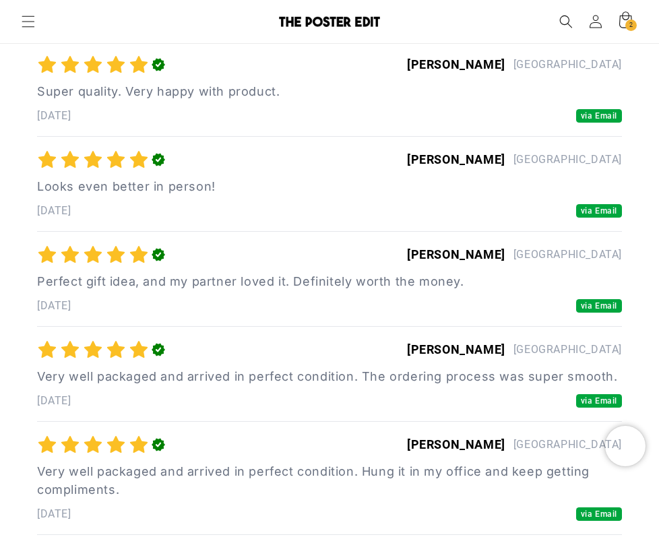 The width and height of the screenshot is (659, 537). I want to click on summary: Search, so click(566, 22).